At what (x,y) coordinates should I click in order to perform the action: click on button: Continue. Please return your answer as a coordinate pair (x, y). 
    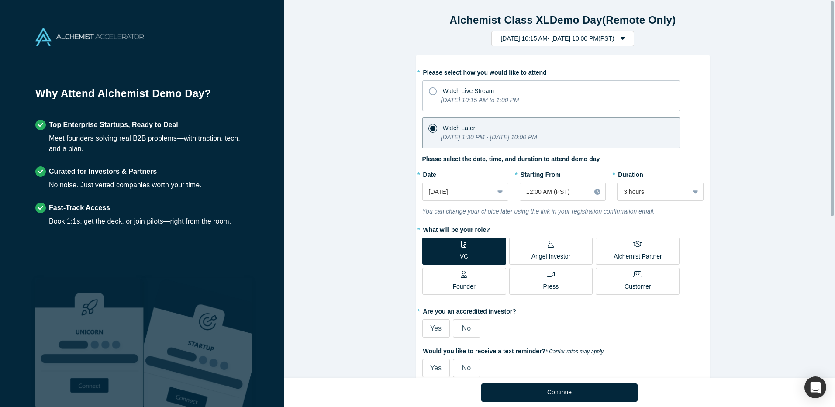
    Looking at the image, I should click on (560, 393).